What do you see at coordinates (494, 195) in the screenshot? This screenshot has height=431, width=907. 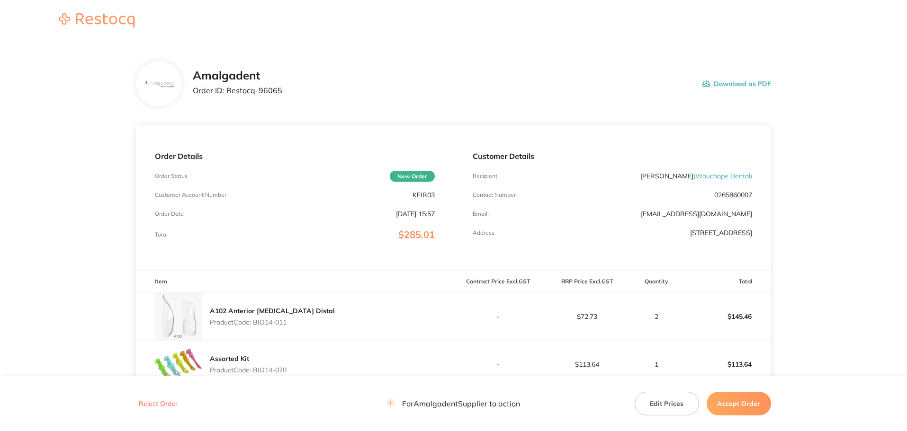 I see `p: Contact Number` at bounding box center [494, 195].